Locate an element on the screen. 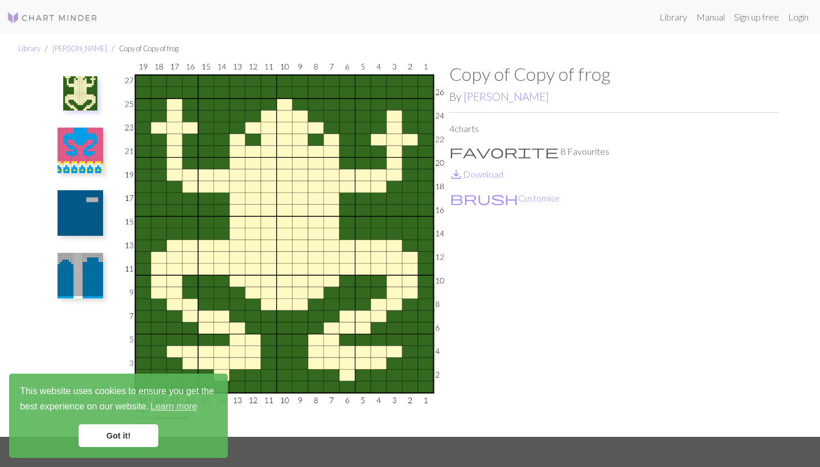 The width and height of the screenshot is (820, 467). a: learn more about cookies is located at coordinates (174, 407).